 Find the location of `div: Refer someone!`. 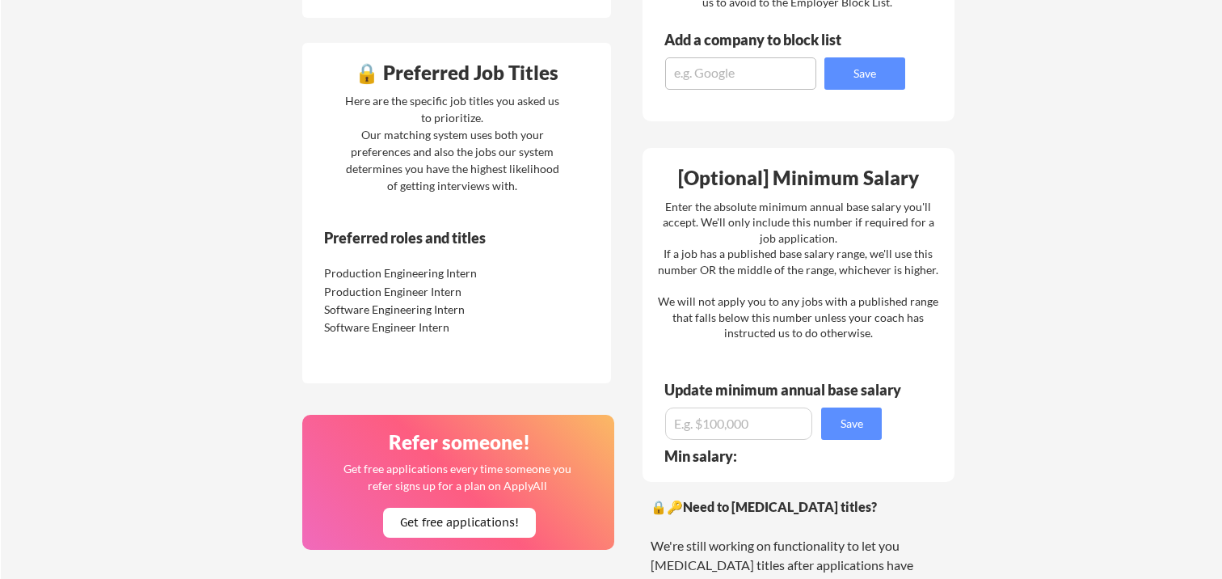

div: Refer someone! is located at coordinates (459, 442).